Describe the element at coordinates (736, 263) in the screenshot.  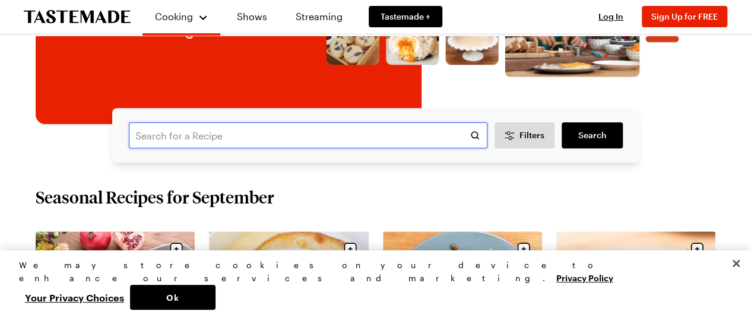
I see `button: Close` at that location.